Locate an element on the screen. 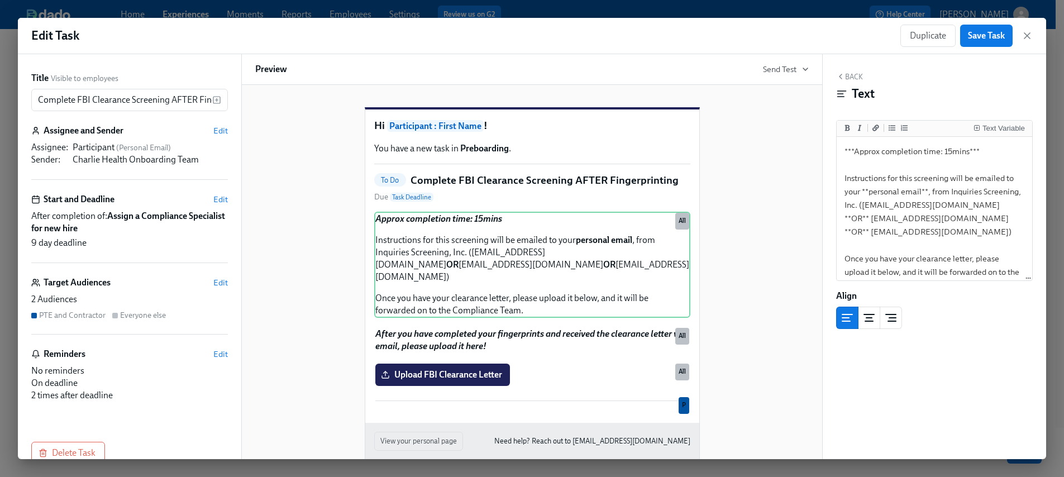 The image size is (1064, 477). button: Add unordered list is located at coordinates (892, 128).